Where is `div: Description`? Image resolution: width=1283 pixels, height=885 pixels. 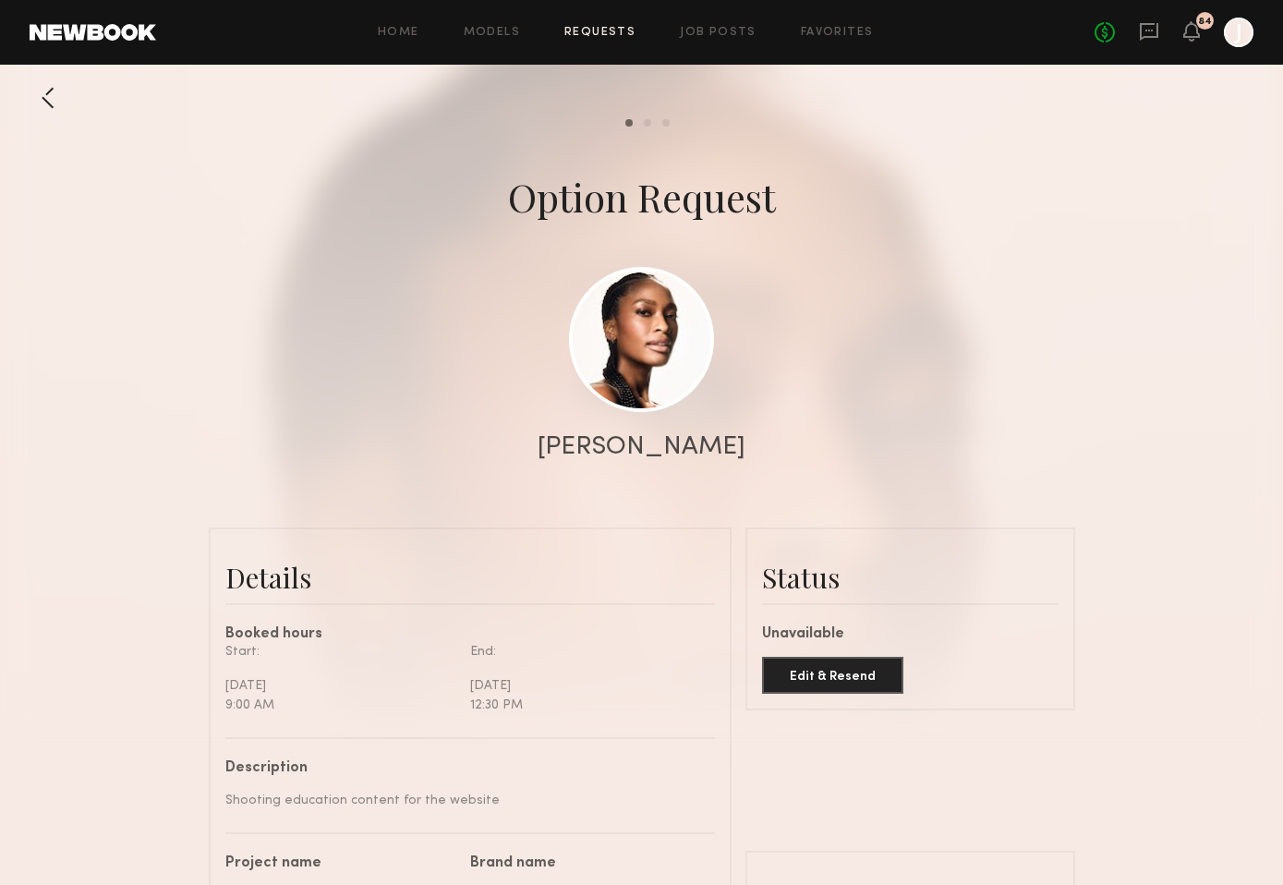 div: Description is located at coordinates (463, 769).